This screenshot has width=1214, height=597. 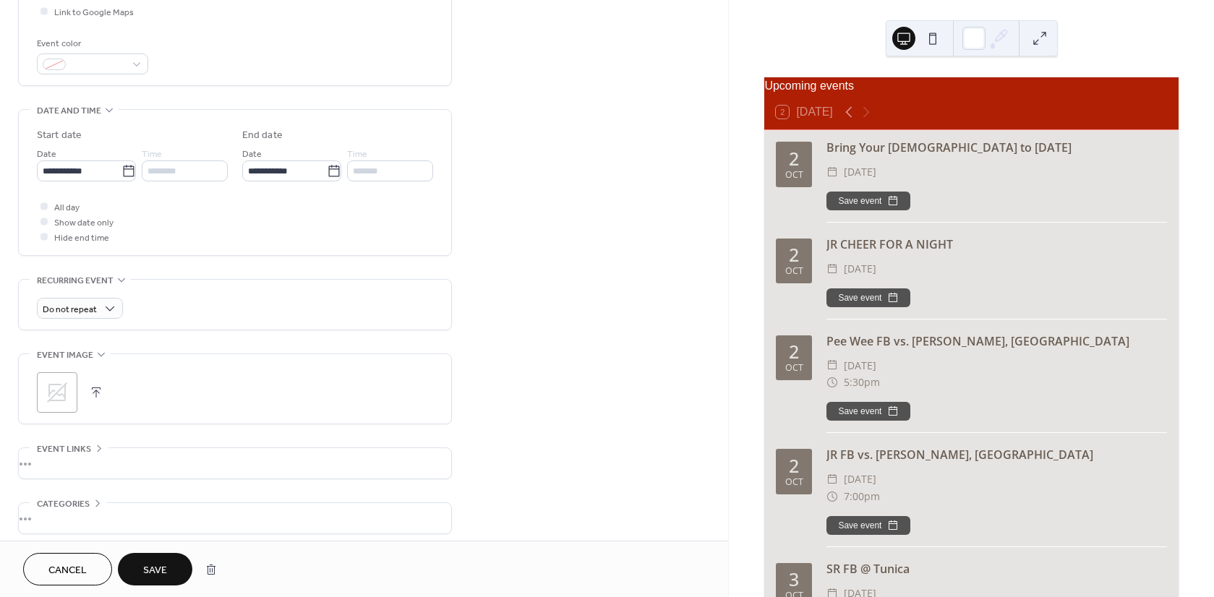 What do you see at coordinates (862, 497) in the screenshot?
I see `span: 7:00pm` at bounding box center [862, 497].